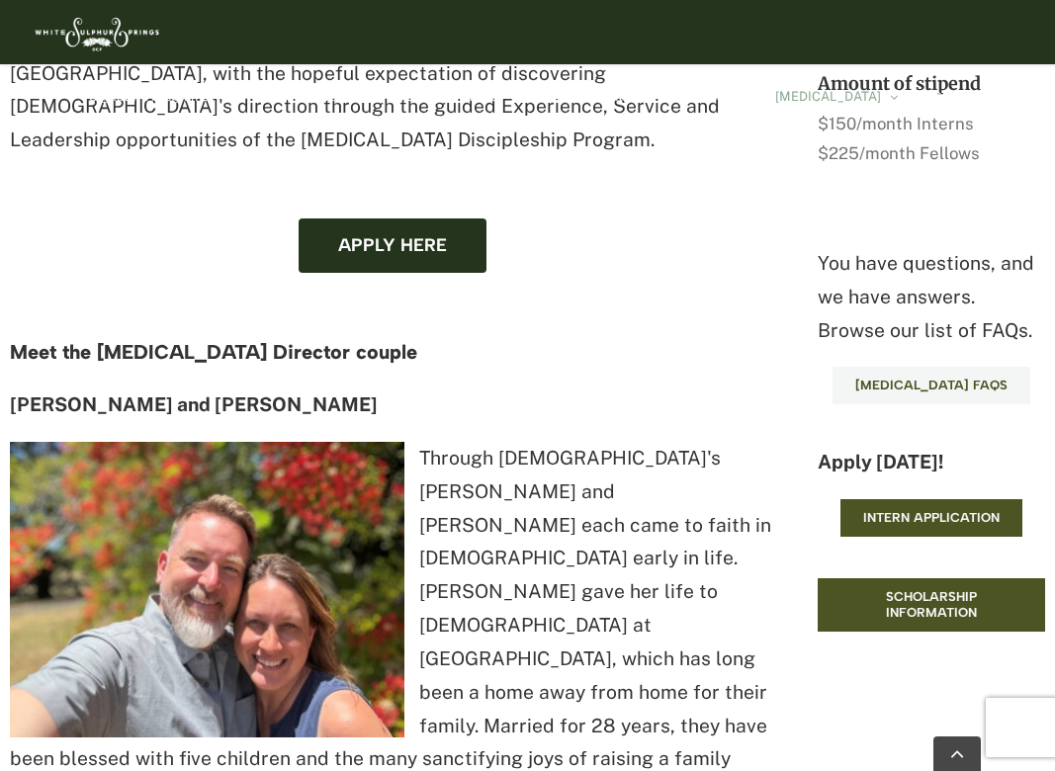 This screenshot has height=771, width=1055. Describe the element at coordinates (931, 518) in the screenshot. I see `span: Intern Application` at that location.